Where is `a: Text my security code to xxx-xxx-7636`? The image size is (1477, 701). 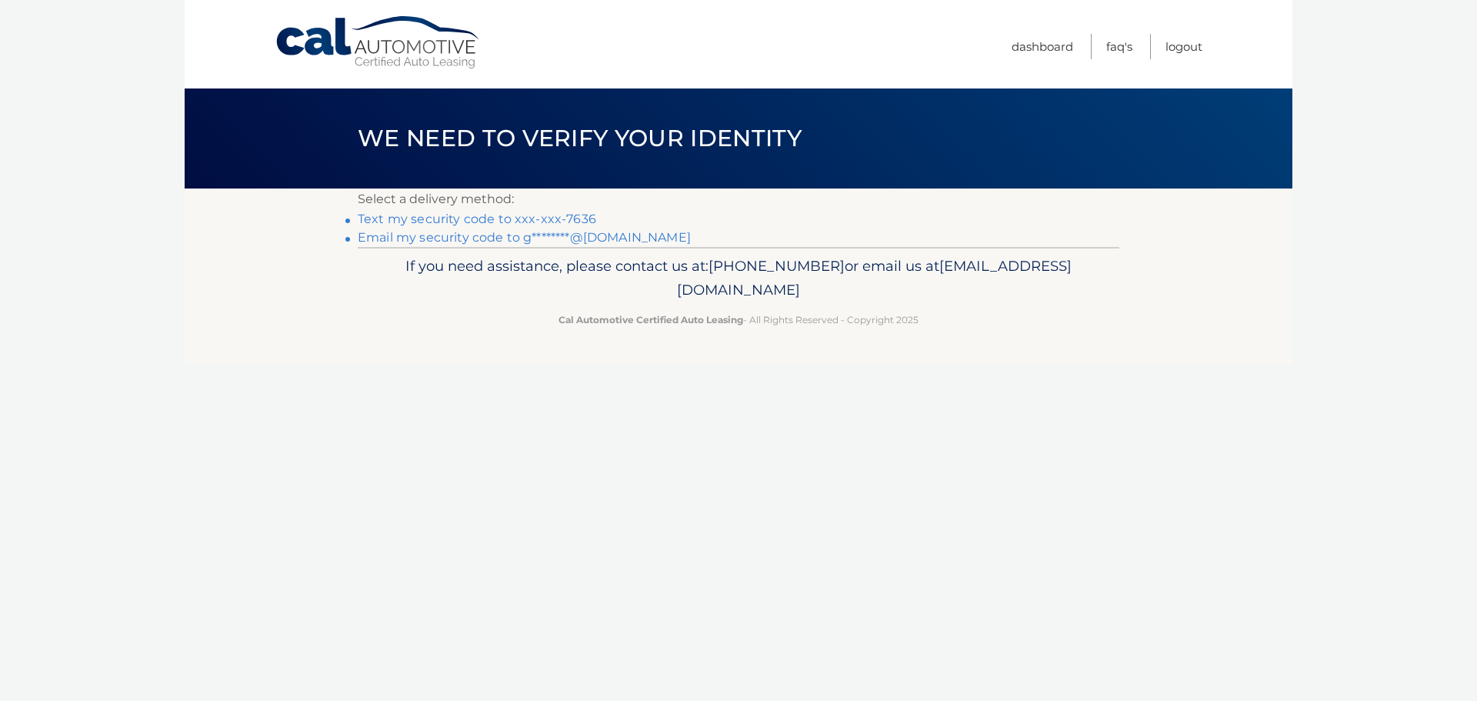
a: Text my security code to xxx-xxx-7636 is located at coordinates (477, 218).